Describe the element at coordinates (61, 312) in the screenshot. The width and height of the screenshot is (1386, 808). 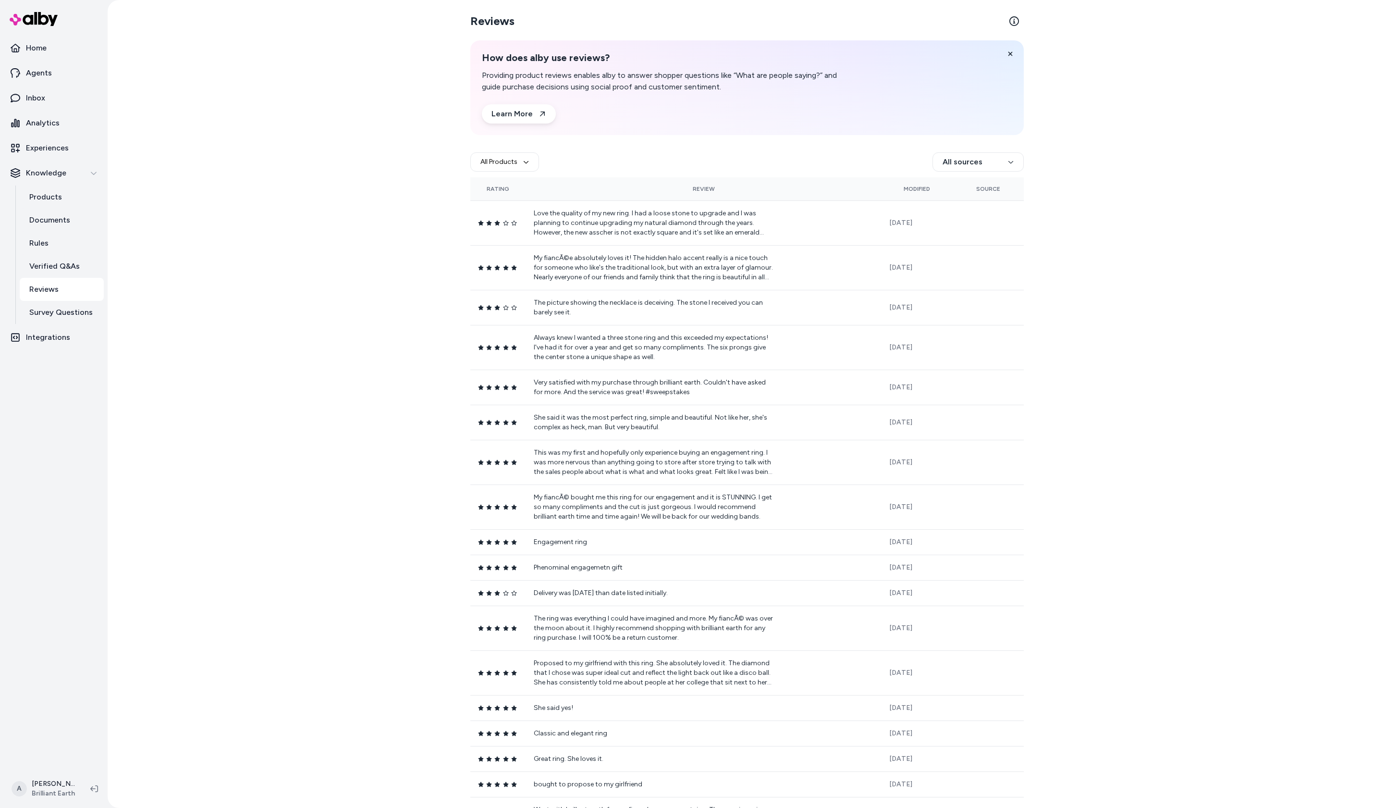
I see `a: Survey Questions` at that location.